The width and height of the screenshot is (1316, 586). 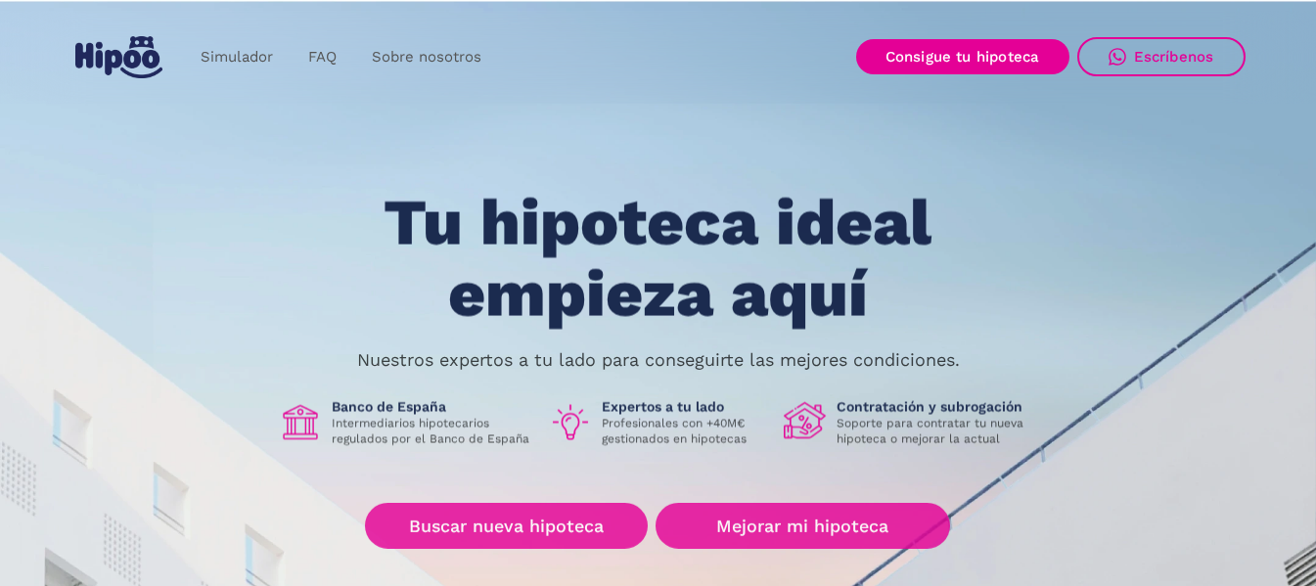 I want to click on h1: Tu hipoteca ideal empieza aquí, so click(x=658, y=258).